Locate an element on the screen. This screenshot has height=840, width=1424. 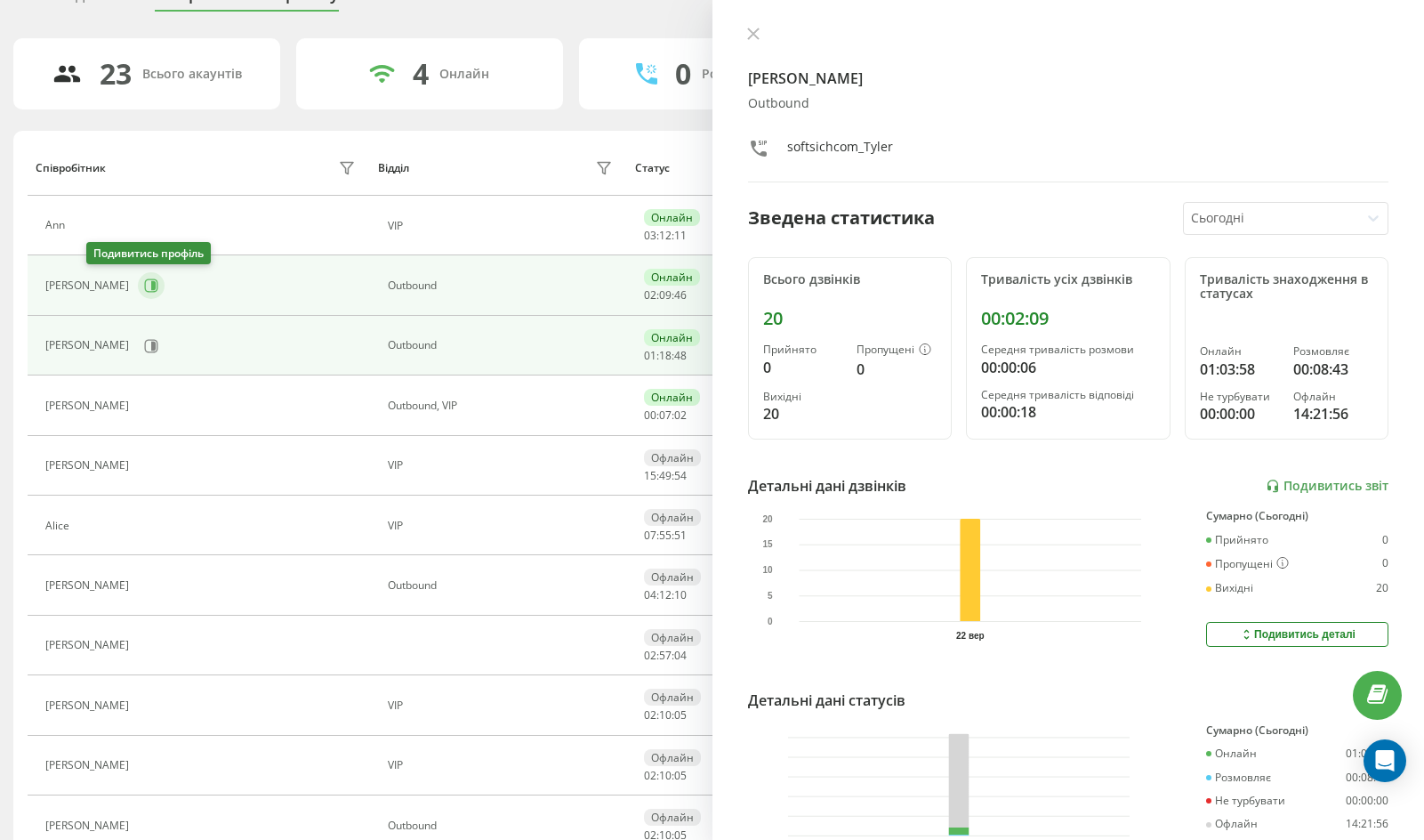
div: Статус is located at coordinates (652, 168).